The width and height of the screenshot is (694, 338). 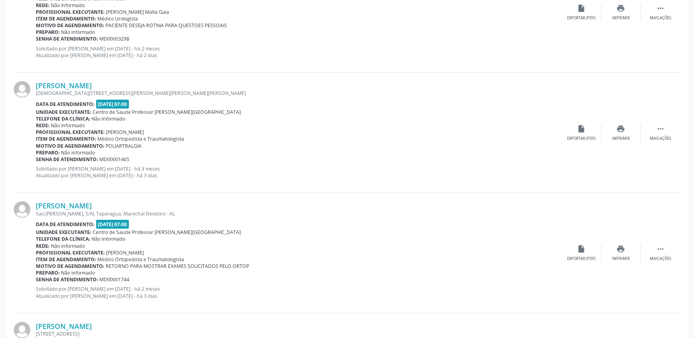 I want to click on span: MD00001744, so click(x=115, y=279).